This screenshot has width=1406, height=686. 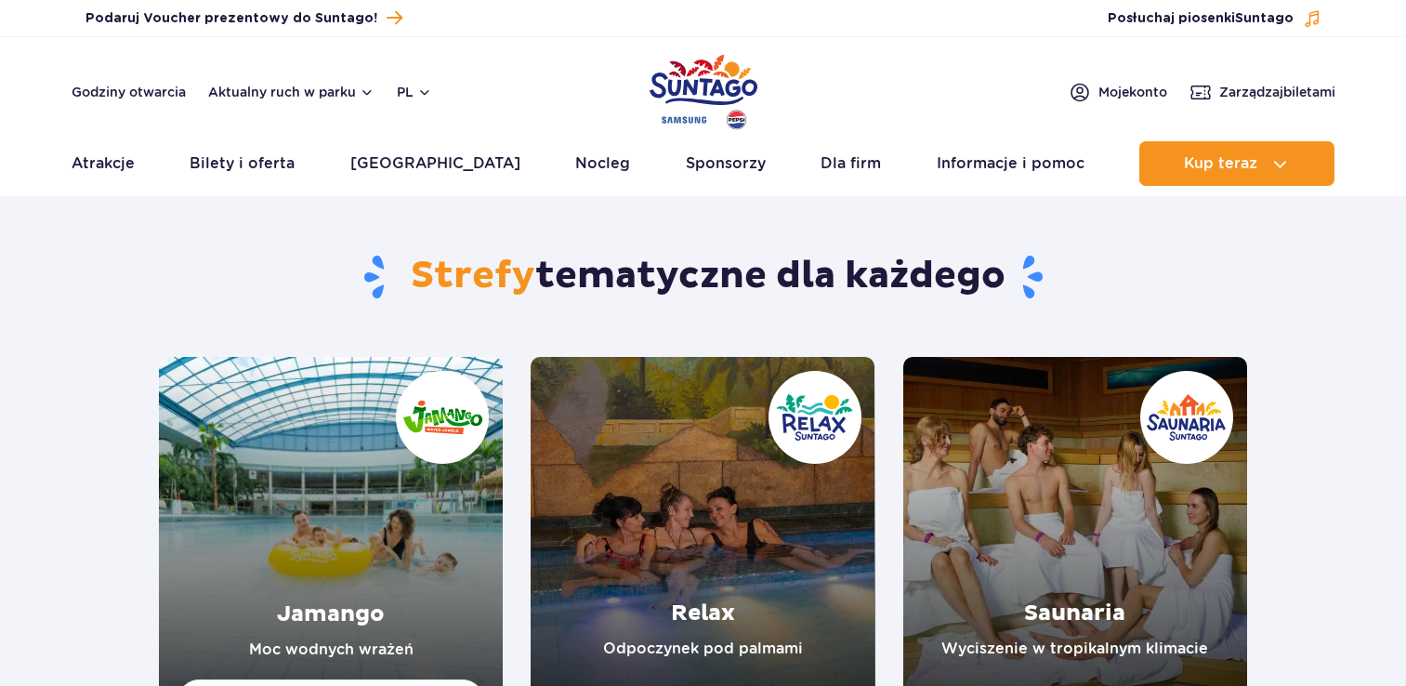 What do you see at coordinates (1200, 19) in the screenshot?
I see `span: Posłuchaj piosenki` at bounding box center [1200, 19].